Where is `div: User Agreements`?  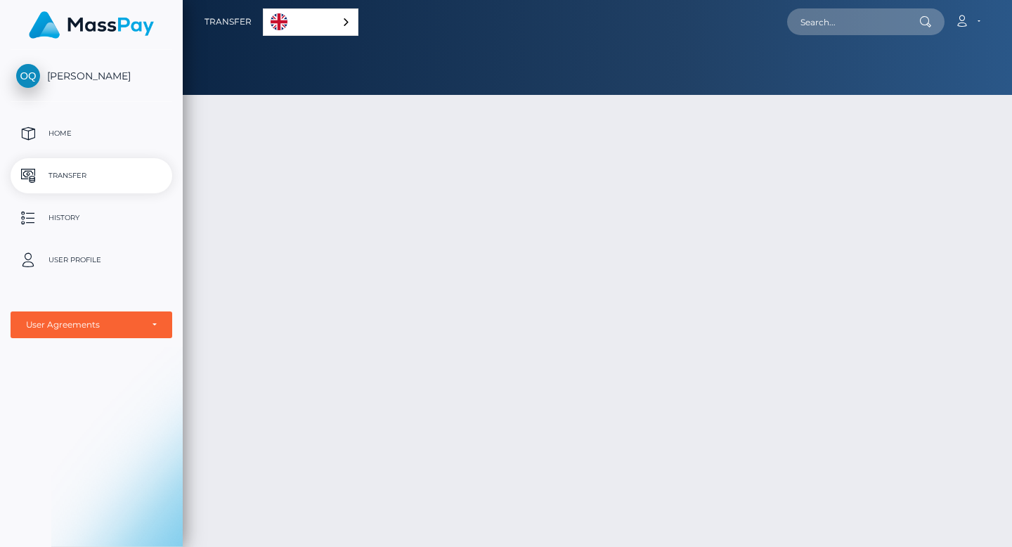 div: User Agreements is located at coordinates (84, 325).